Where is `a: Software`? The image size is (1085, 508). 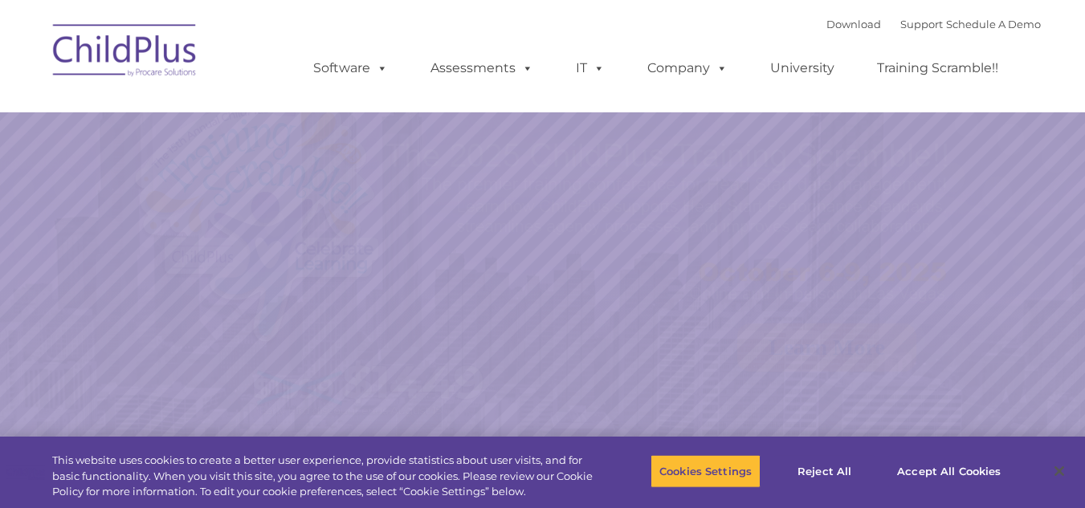 a: Software is located at coordinates (350, 68).